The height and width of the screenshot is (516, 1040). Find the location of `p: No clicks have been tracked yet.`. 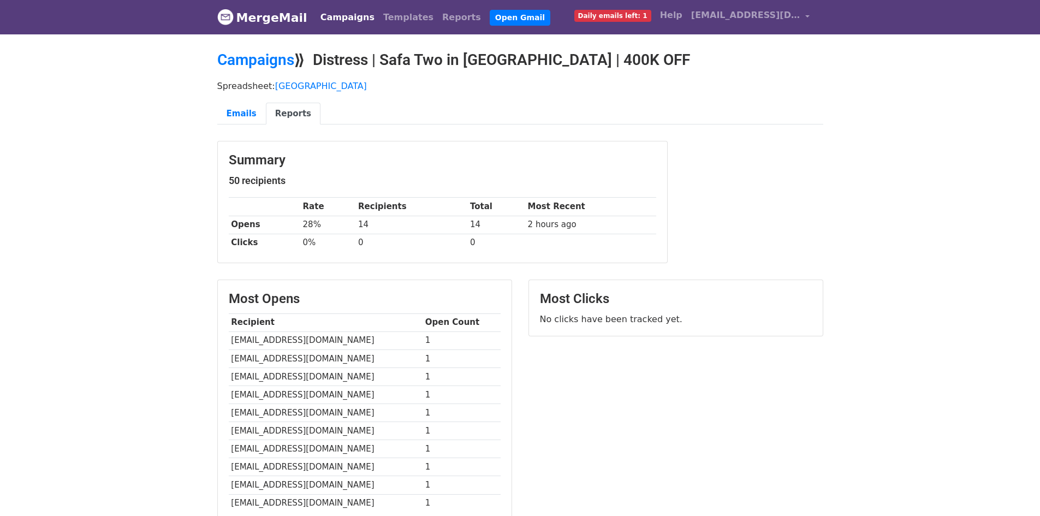

p: No clicks have been tracked yet. is located at coordinates (676, 319).